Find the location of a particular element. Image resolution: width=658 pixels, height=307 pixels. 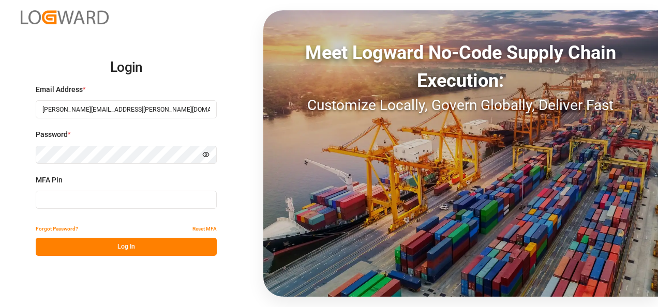

button: Reset MFA is located at coordinates (204, 229).